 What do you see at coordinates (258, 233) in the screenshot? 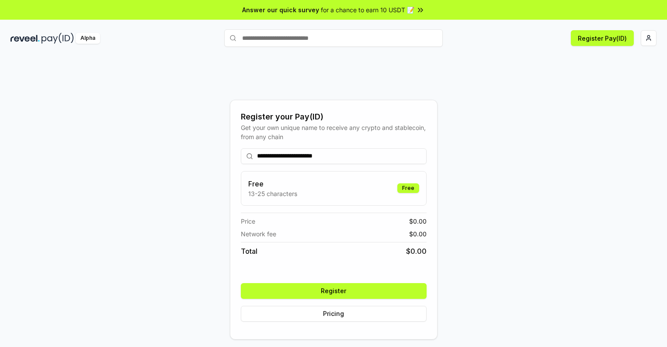
I see `span: Network fee` at bounding box center [258, 233].